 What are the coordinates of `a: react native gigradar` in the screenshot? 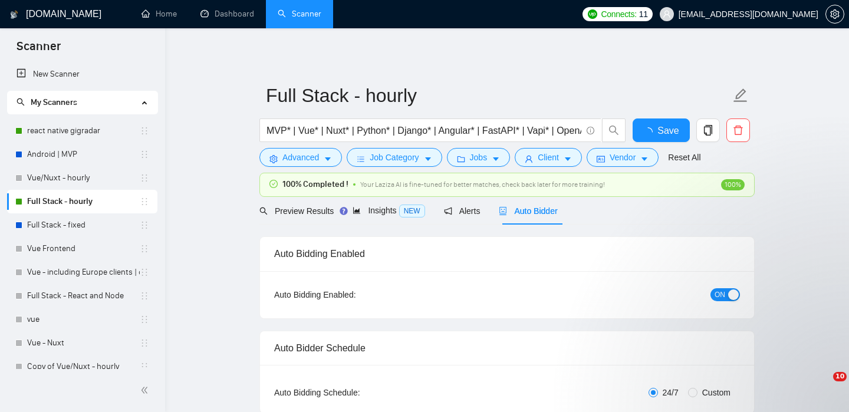 It's located at (83, 131).